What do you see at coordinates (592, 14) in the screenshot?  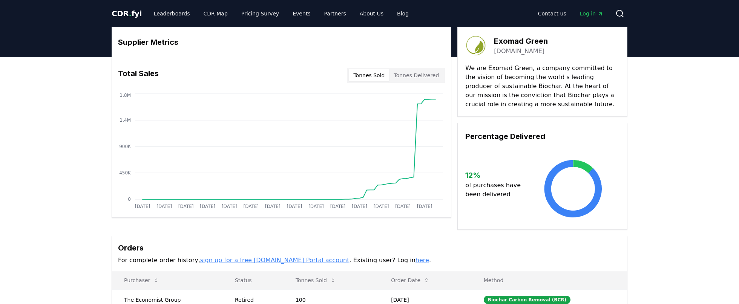 I see `a: Log in` at bounding box center [592, 14].